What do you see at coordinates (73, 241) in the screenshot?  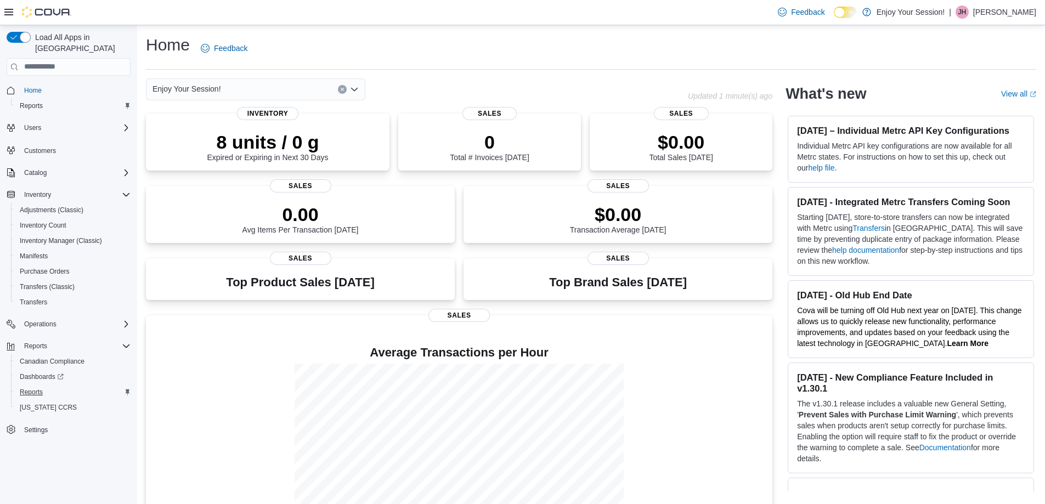 I see `button: Inventory Manager (Classic)` at bounding box center [73, 241].